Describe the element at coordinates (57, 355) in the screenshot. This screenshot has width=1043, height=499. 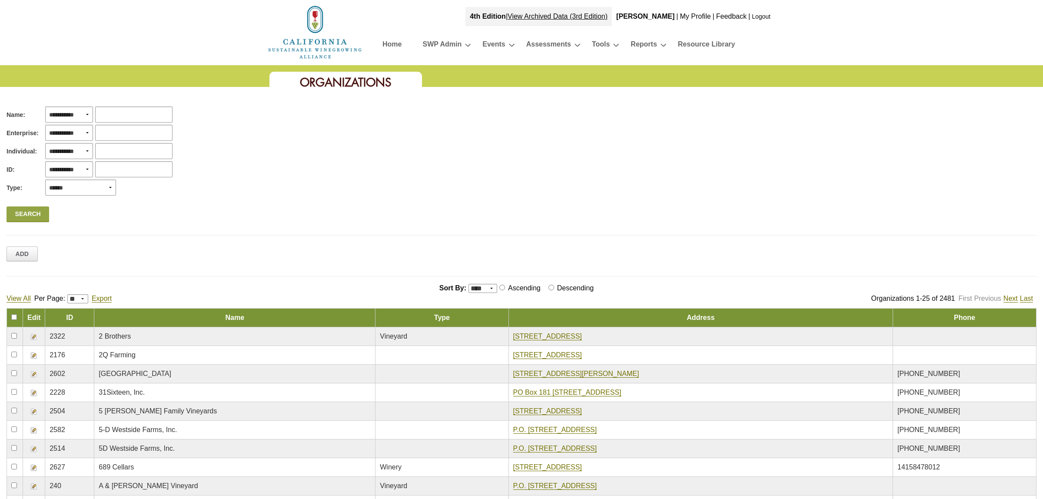
I see `span: 2176` at that location.